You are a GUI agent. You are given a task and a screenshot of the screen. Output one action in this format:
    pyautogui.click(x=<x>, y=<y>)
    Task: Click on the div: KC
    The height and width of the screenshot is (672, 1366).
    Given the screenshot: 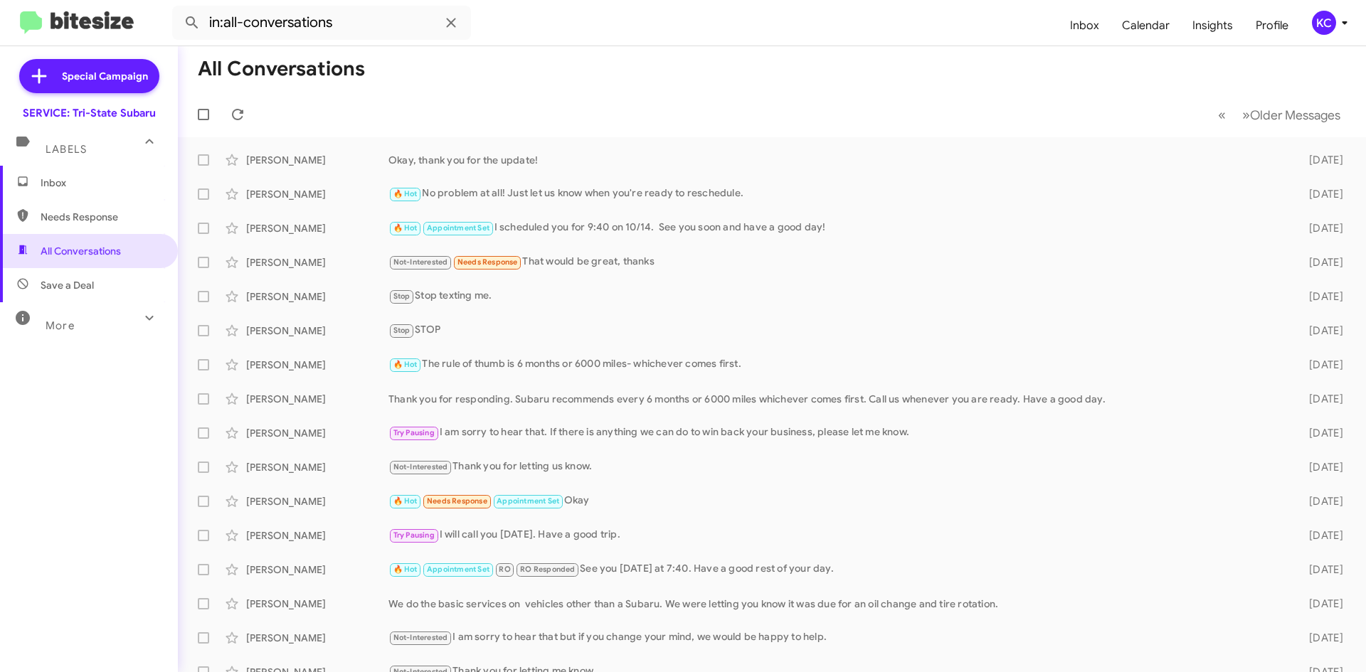 What is the action you would take?
    pyautogui.click(x=1324, y=23)
    